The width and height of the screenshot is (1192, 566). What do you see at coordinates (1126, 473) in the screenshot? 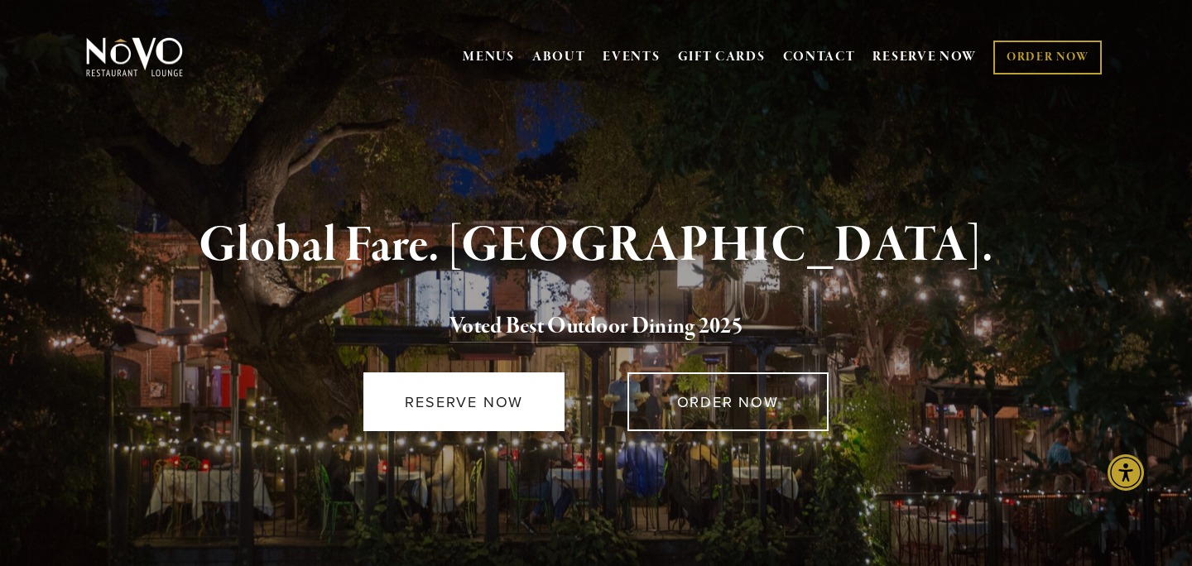
I see `div: Accessibility Menu` at bounding box center [1126, 473].